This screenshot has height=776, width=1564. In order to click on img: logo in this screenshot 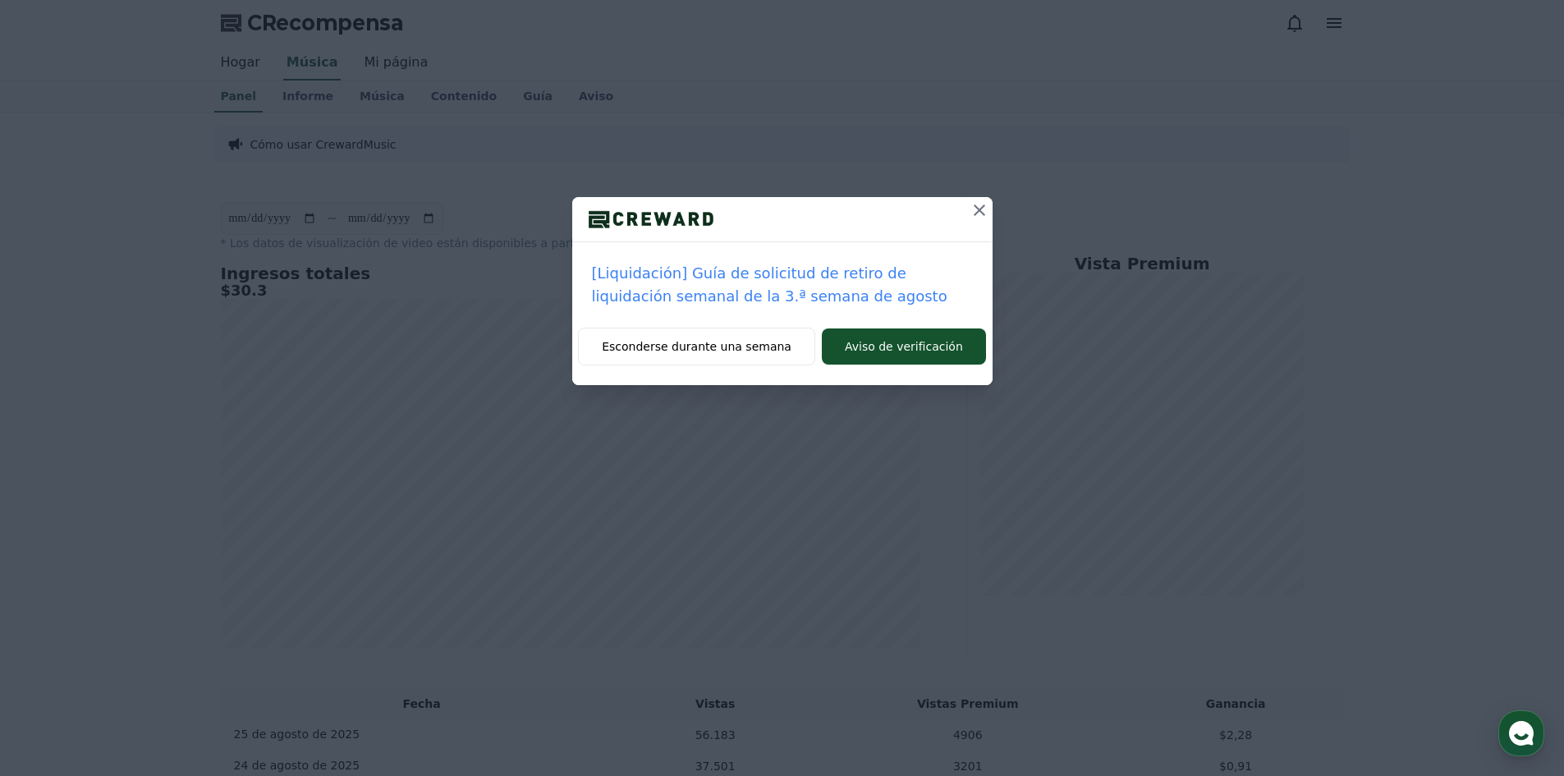, I will do `click(651, 219)`.